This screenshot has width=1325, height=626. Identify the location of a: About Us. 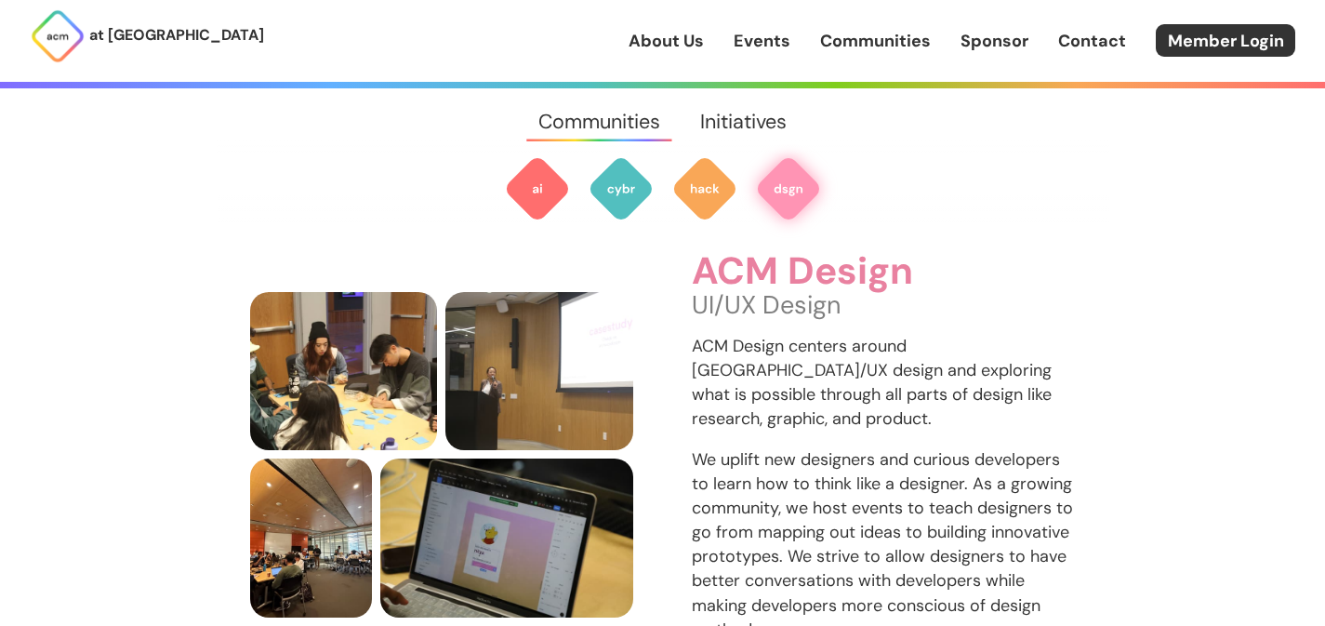
(666, 41).